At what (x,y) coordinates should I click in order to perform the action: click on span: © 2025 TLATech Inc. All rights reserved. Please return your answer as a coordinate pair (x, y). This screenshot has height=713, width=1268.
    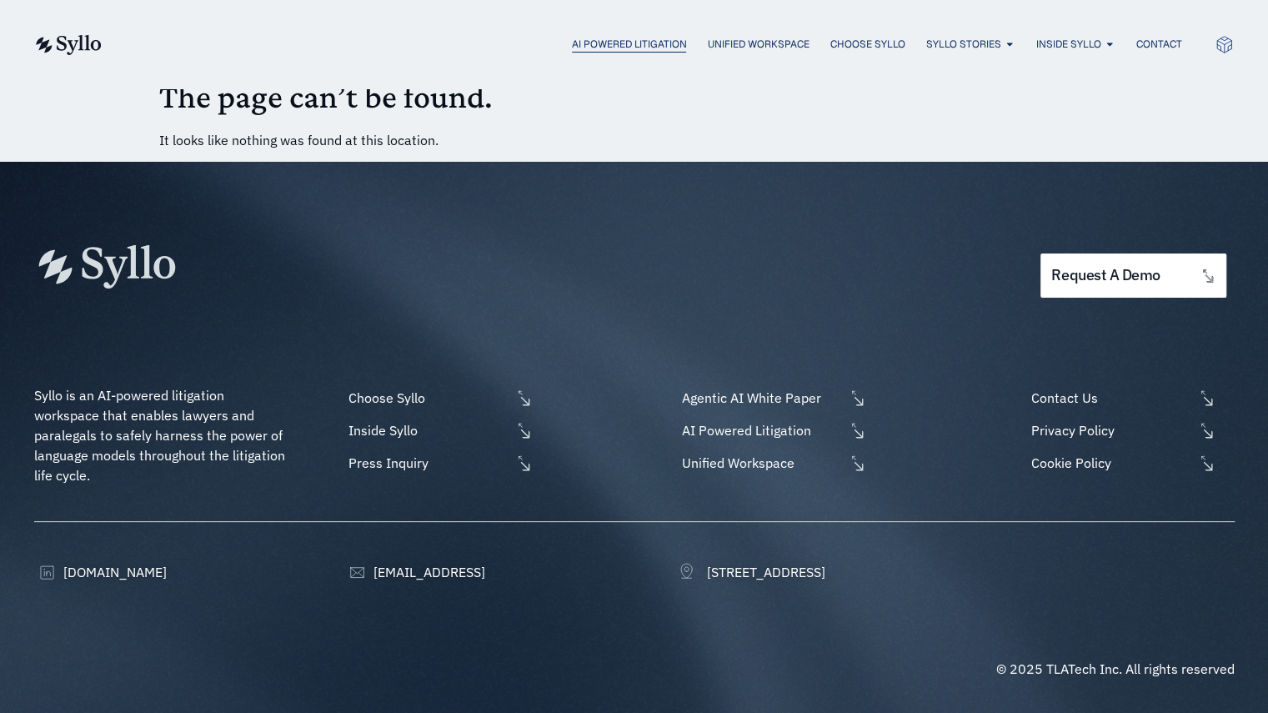
    Looking at the image, I should click on (1115, 668).